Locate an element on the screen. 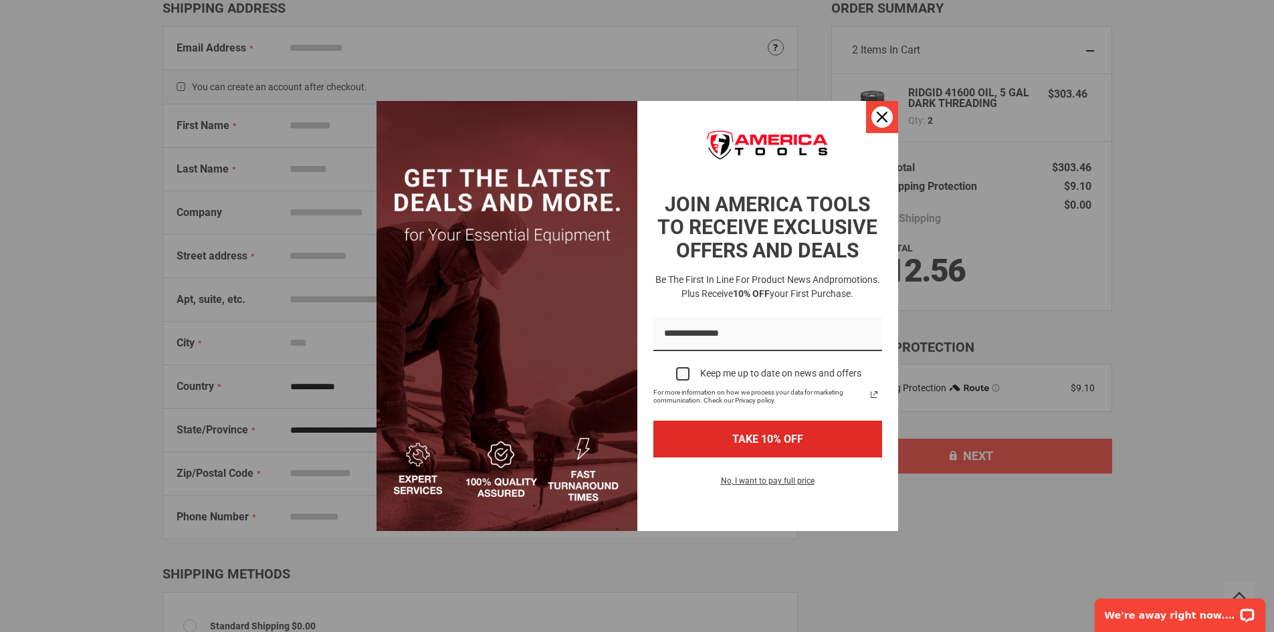  svg: link icon is located at coordinates (874, 395).